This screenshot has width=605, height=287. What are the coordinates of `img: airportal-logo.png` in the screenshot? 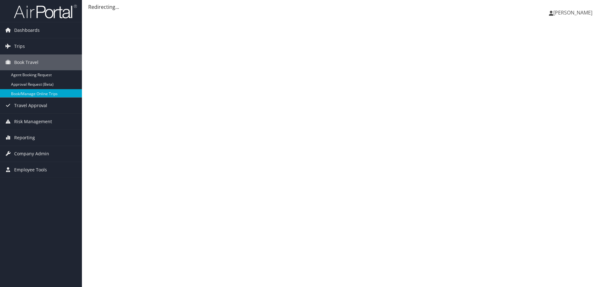 It's located at (45, 11).